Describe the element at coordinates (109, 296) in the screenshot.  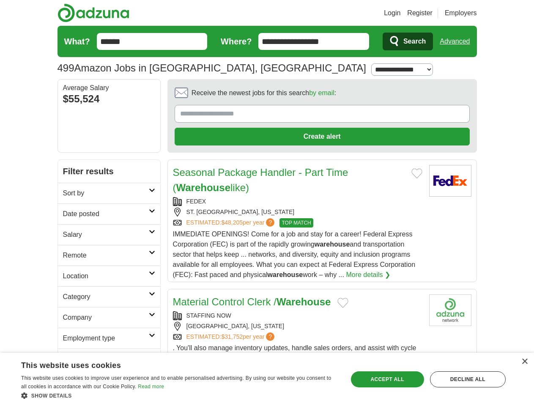
I see `a: Category` at that location.